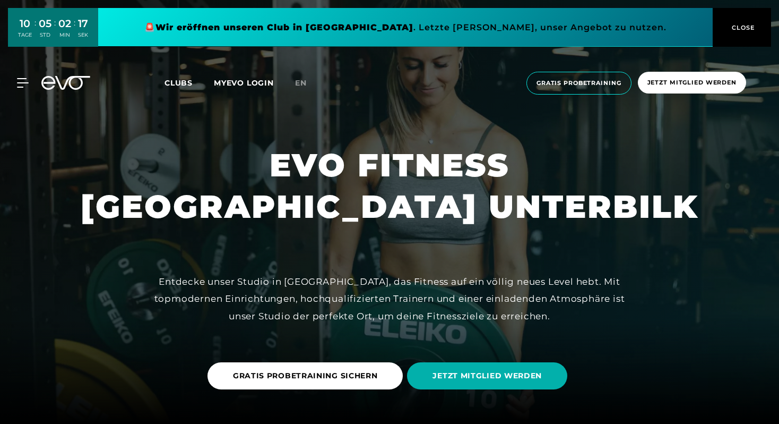 Image resolution: width=779 pixels, height=424 pixels. What do you see at coordinates (307, 83) in the screenshot?
I see `a: en` at bounding box center [307, 83].